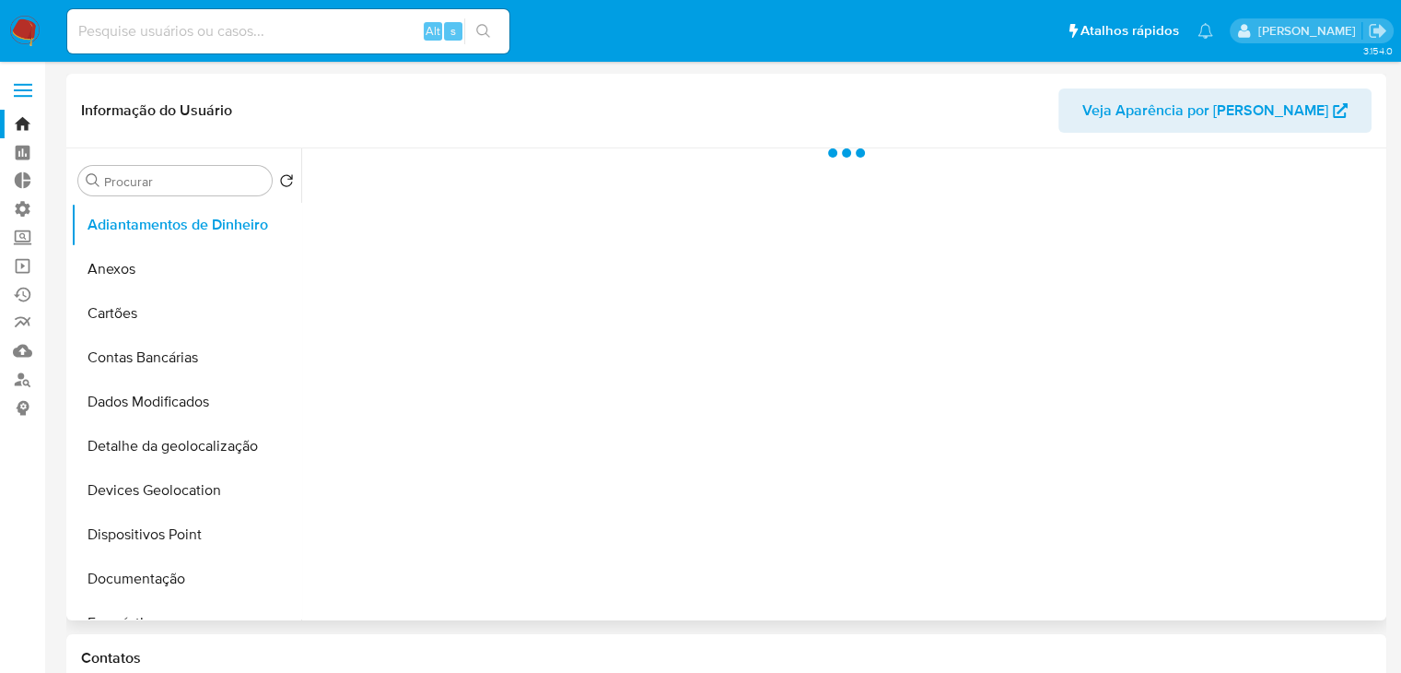  What do you see at coordinates (287, 183) in the screenshot?
I see `button: Retornar ao pedido padrão` at bounding box center [287, 183].